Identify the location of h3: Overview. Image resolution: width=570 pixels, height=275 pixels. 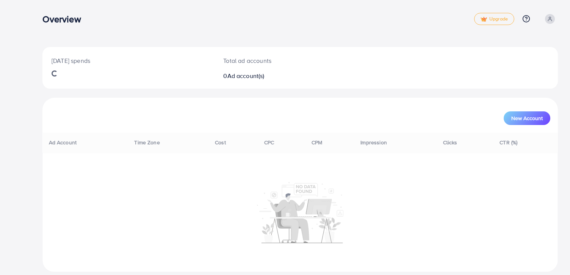
(64, 19).